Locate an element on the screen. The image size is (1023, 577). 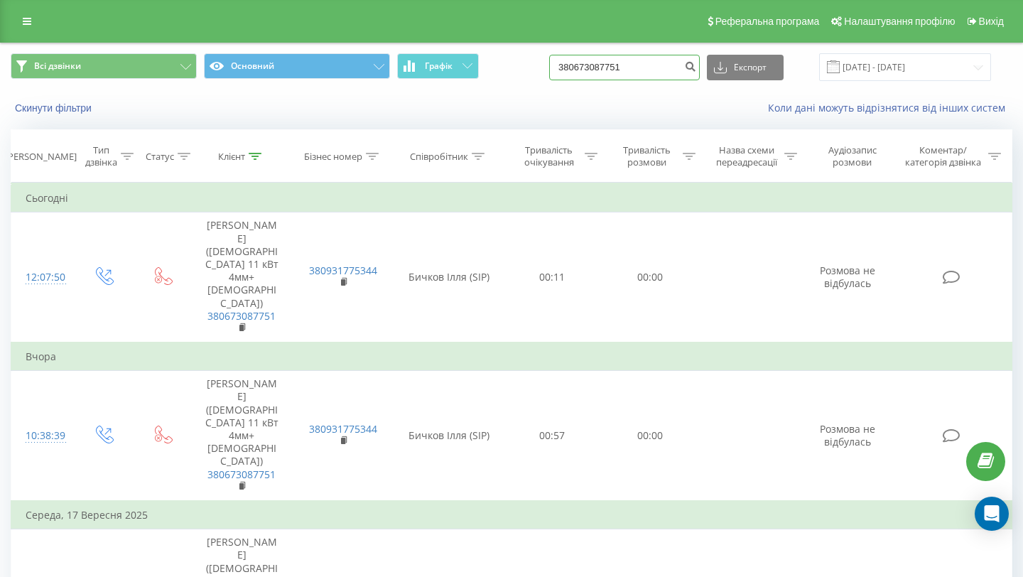
div: Тривалість очікування is located at coordinates (549, 156).